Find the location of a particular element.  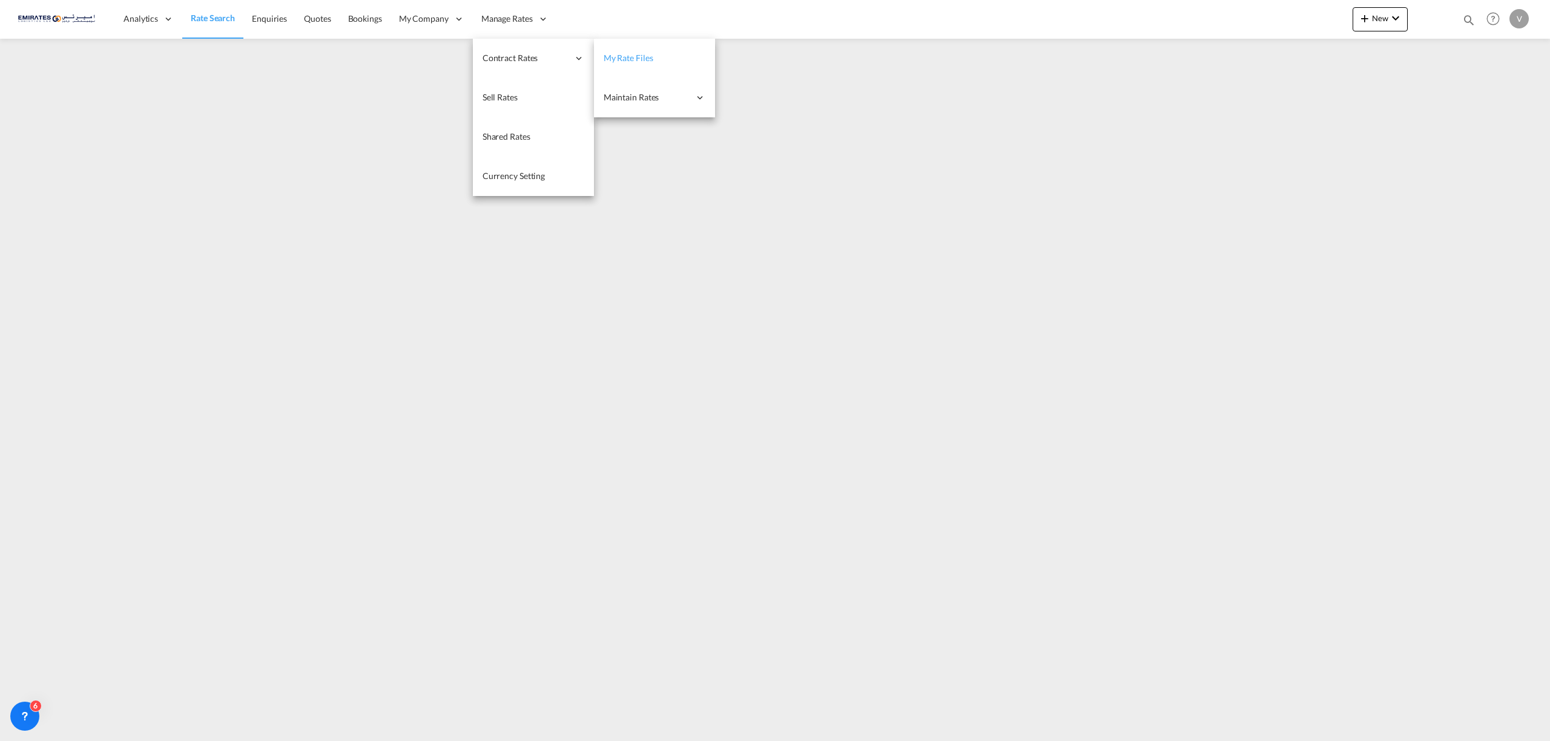

div: Help is located at coordinates (1496, 19).